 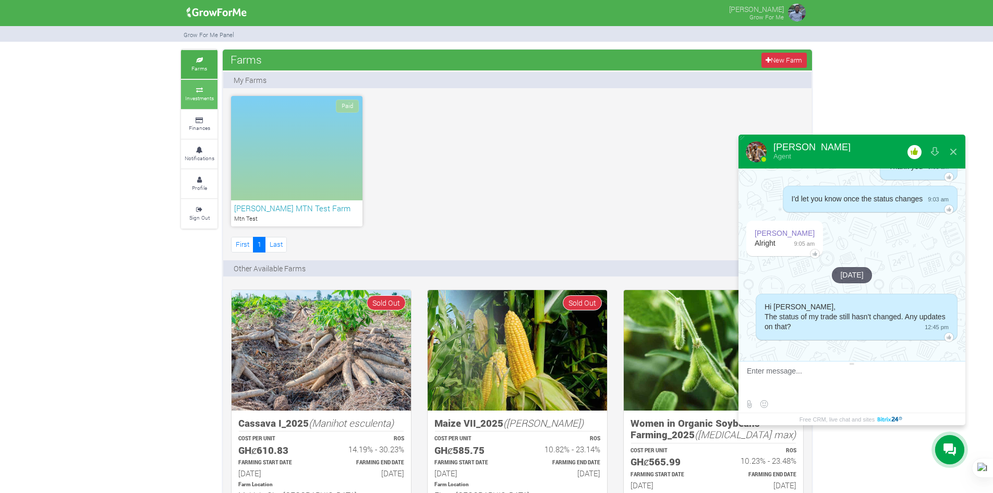 What do you see at coordinates (276, 244) in the screenshot?
I see `a: Last` at bounding box center [276, 244].